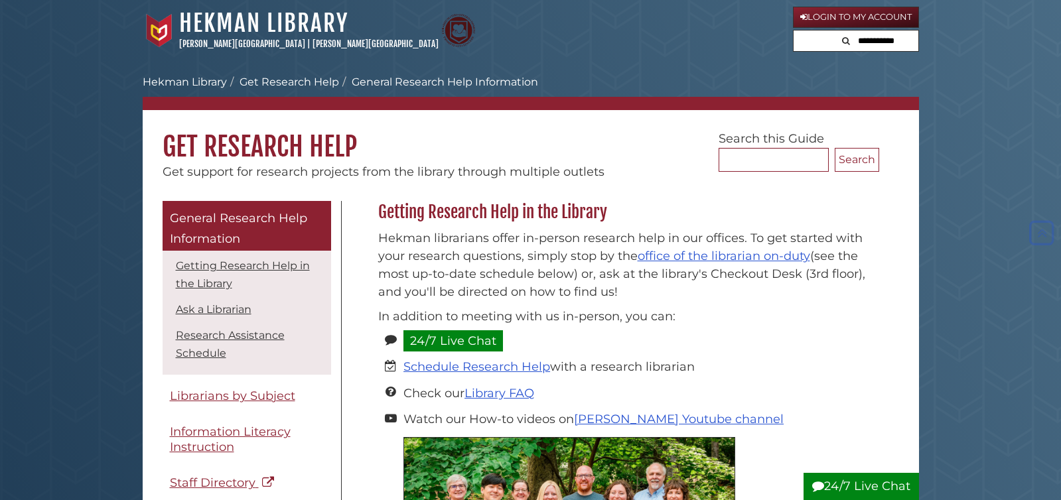 The width and height of the screenshot is (1061, 500). Describe the element at coordinates (638, 367) in the screenshot. I see `li: with a research librarian` at that location.